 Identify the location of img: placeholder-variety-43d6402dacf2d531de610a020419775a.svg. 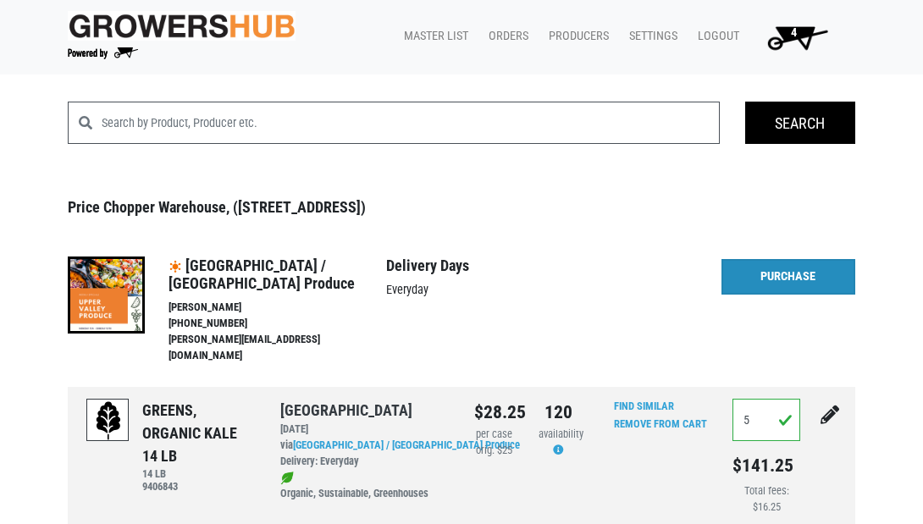
(108, 421).